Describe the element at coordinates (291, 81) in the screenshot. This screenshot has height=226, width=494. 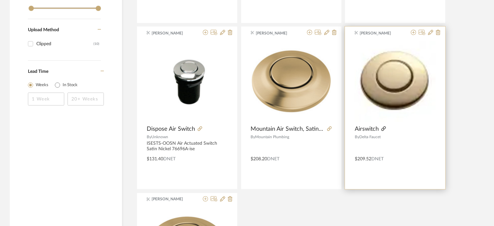
I see `img: Mountain Air Switch, Satin Gold` at that location.